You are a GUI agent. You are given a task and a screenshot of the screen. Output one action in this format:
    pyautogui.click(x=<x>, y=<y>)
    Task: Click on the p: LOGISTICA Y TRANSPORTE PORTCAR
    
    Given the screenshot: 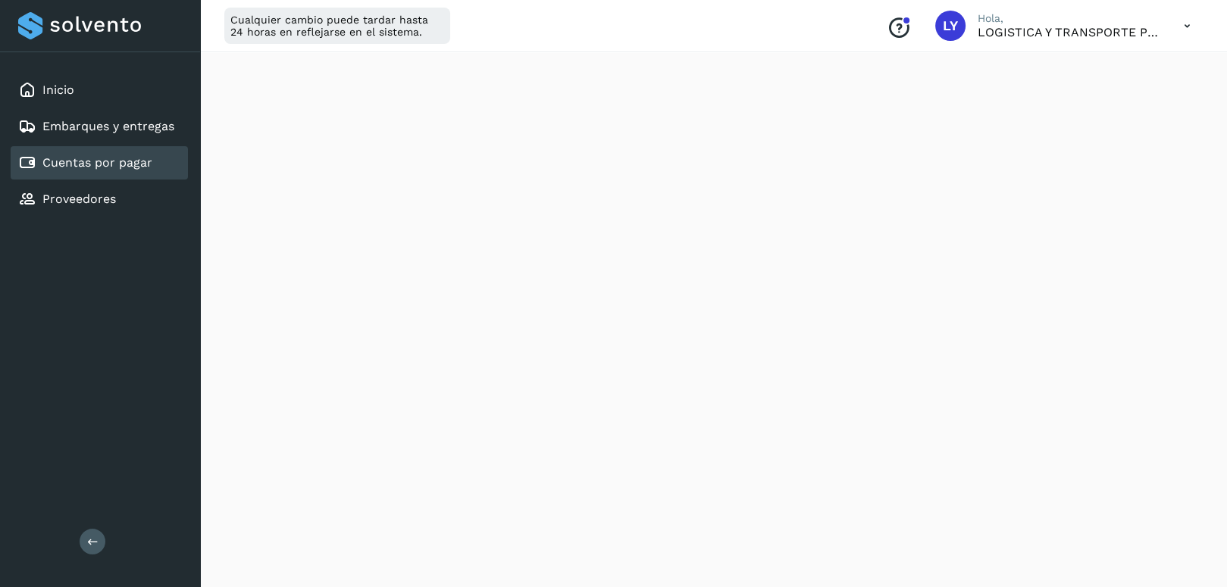 What is the action you would take?
    pyautogui.click(x=1068, y=32)
    